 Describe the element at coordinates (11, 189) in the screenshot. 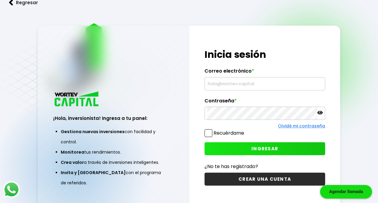

I see `img: logos_whatsapp-icon.242b2217.svg` at that location.